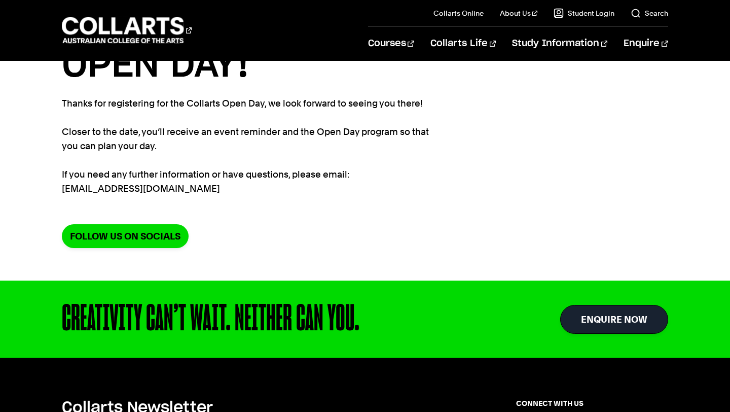  Describe the element at coordinates (127, 30) in the screenshot. I see `div: Go to homepage` at that location.